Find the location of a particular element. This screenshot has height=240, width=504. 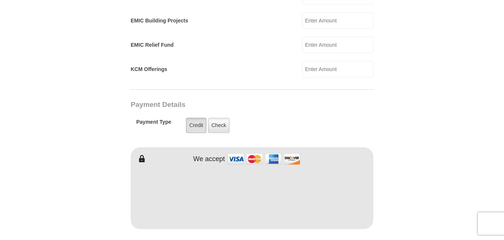

label: KCM Offerings is located at coordinates (149, 69).